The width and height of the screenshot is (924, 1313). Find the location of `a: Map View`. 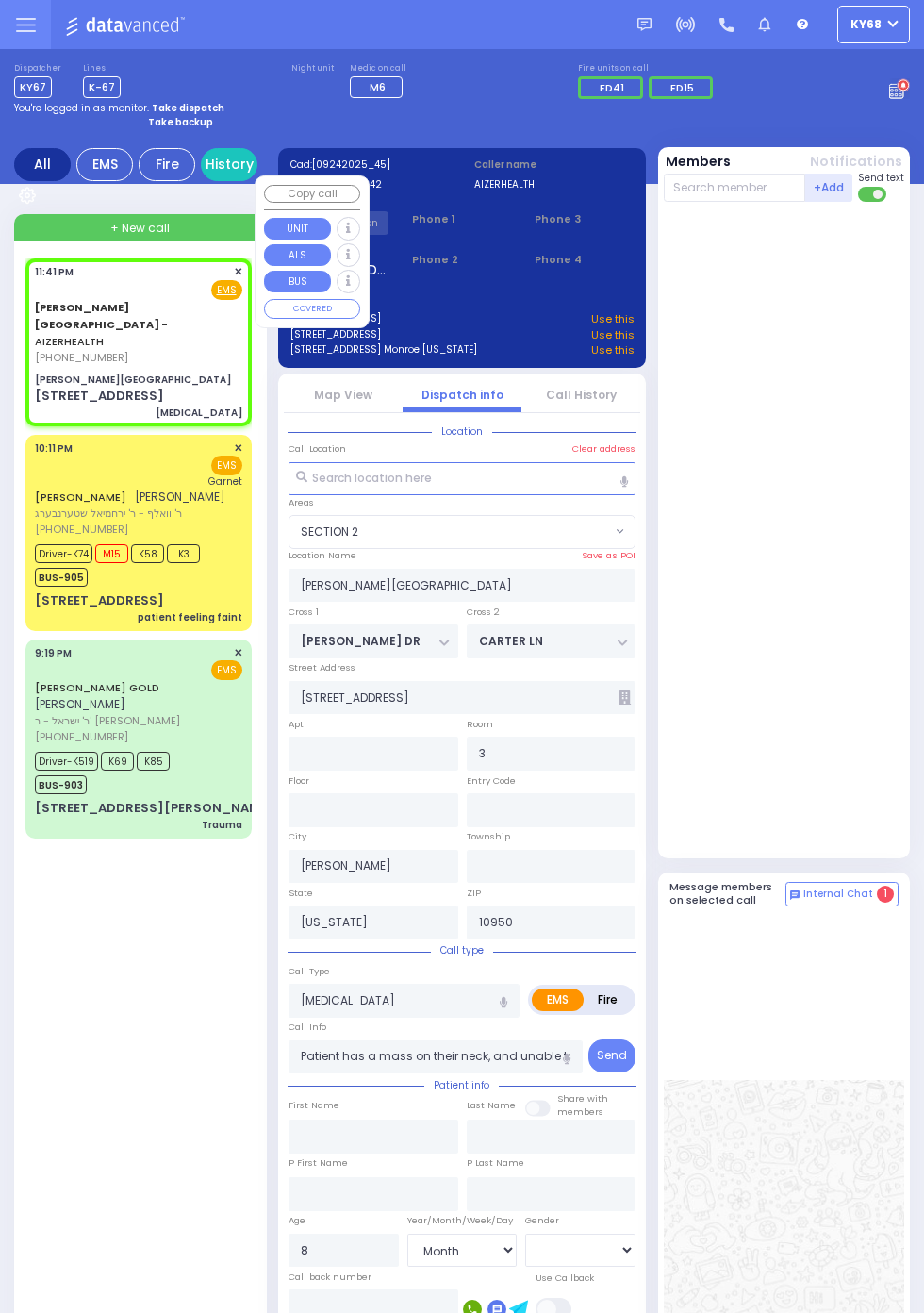

a: Map View is located at coordinates (344, 395).